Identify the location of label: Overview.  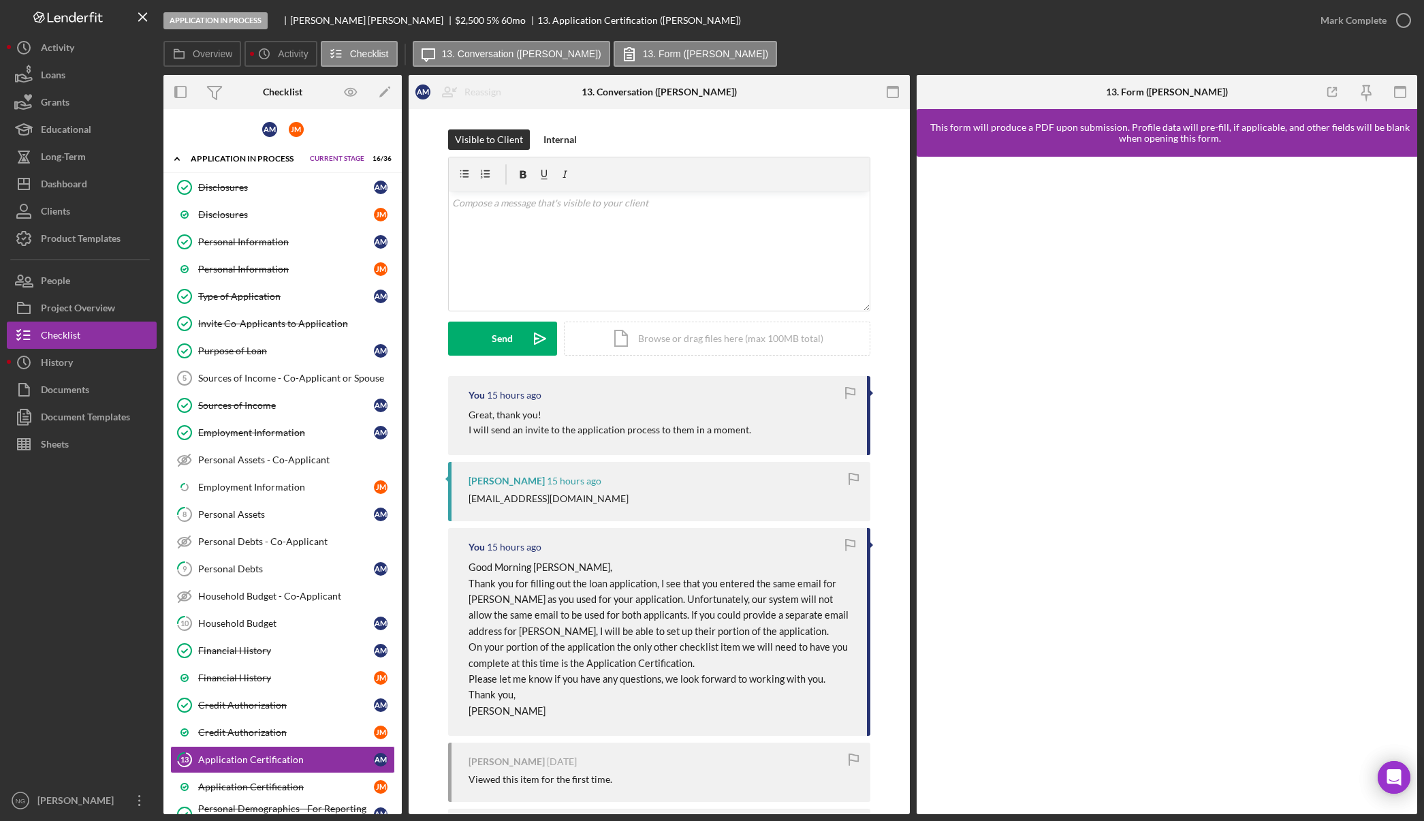
(213, 54).